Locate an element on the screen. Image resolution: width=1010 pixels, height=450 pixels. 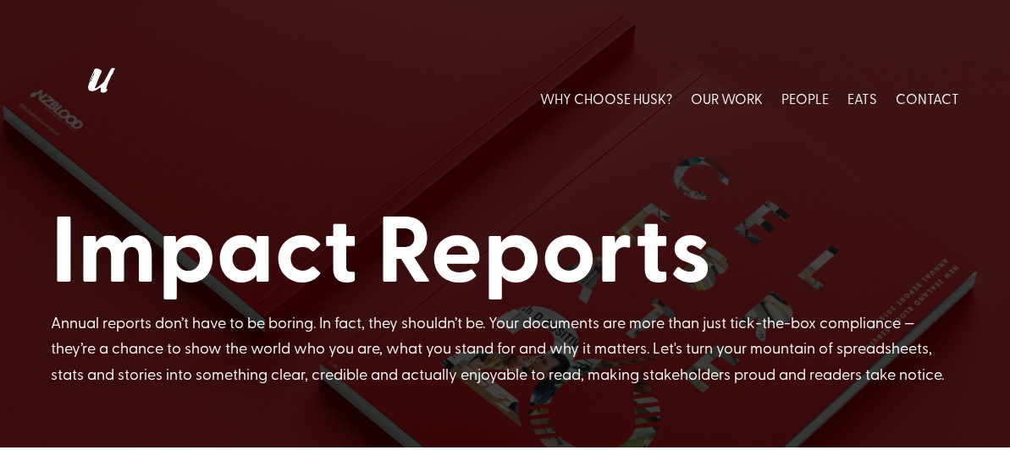
a: CONTACT is located at coordinates (927, 98).